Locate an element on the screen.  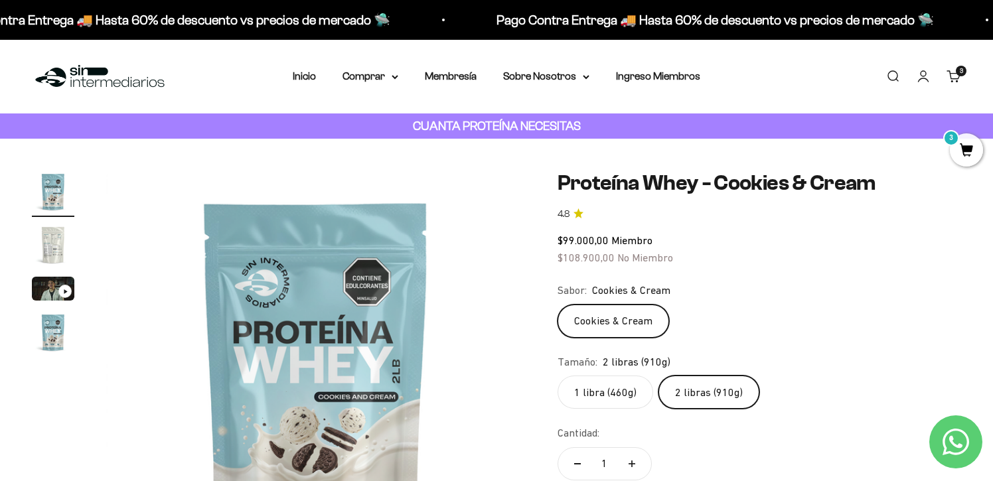
a: Ingreso Miembros is located at coordinates (658, 76).